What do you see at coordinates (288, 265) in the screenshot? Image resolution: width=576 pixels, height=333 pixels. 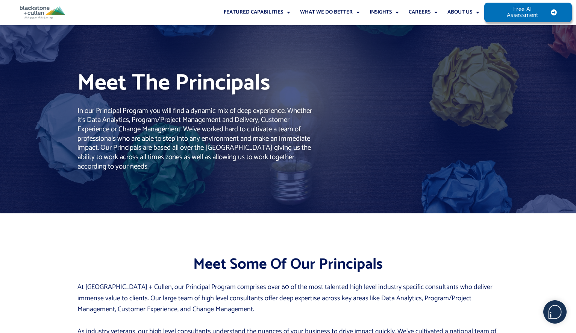 I see `h2: Meet Some Of Our Principals` at bounding box center [288, 265].